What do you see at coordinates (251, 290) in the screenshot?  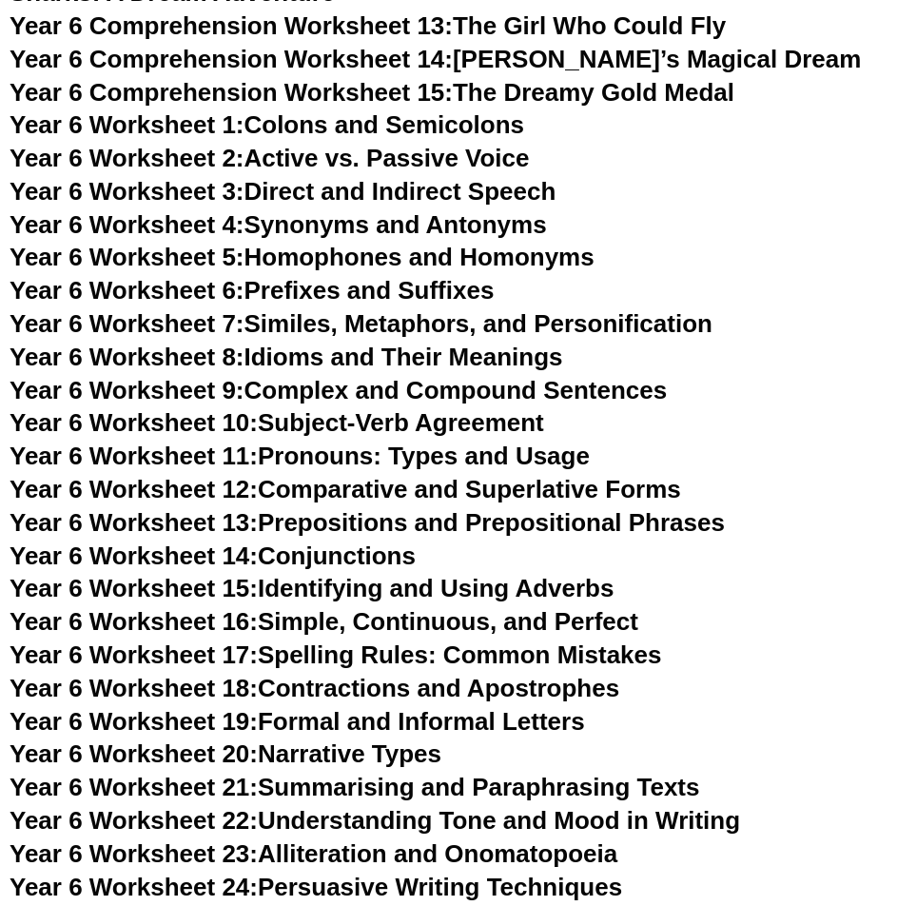 I see `a: Year 6 Worksheet 6:Prefixes and Suffixes` at bounding box center [251, 290].